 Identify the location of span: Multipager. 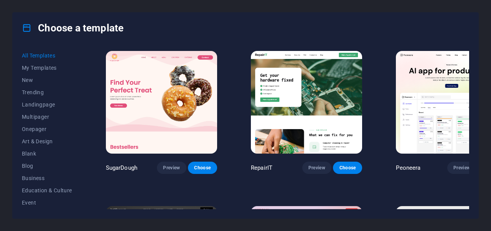
(47, 117).